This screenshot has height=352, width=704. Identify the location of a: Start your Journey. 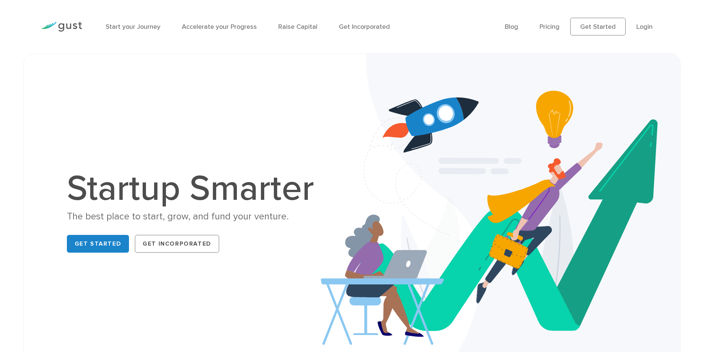
(133, 27).